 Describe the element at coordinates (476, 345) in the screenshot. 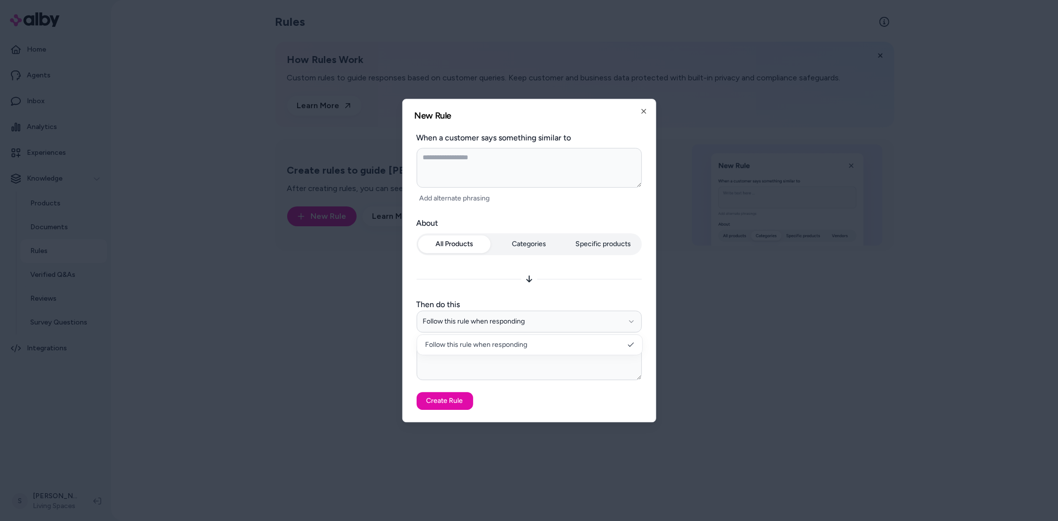

I see `span: Follow this rule when responding` at that location.